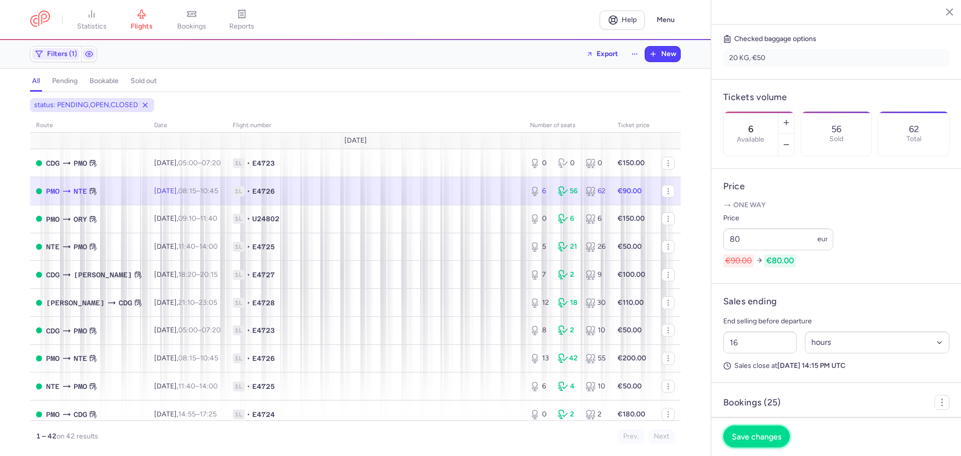  Describe the element at coordinates (595, 191) in the screenshot. I see `div: 62` at that location.